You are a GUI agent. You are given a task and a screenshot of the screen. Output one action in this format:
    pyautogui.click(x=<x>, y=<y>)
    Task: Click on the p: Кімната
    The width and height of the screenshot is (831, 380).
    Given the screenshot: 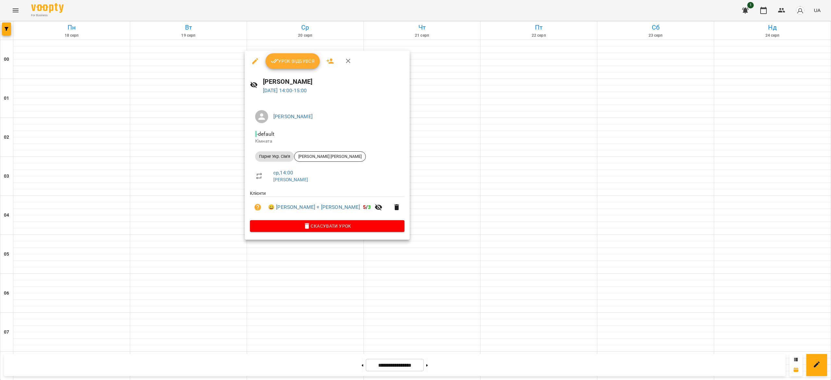 What is the action you would take?
    pyautogui.click(x=327, y=141)
    